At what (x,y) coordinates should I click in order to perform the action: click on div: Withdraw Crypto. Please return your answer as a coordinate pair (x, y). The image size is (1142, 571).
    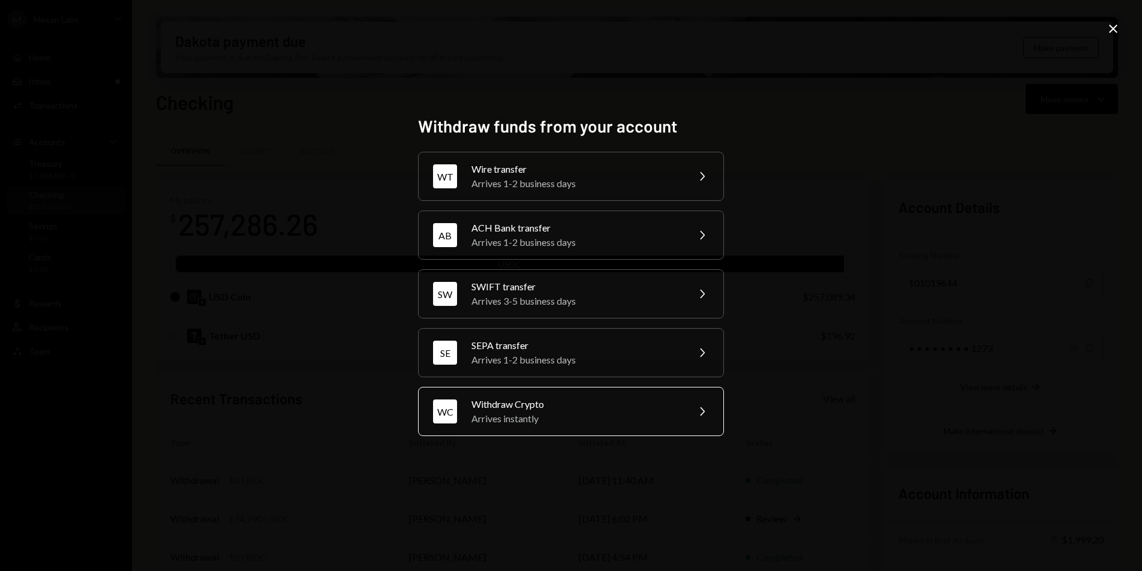
    Looking at the image, I should click on (576, 404).